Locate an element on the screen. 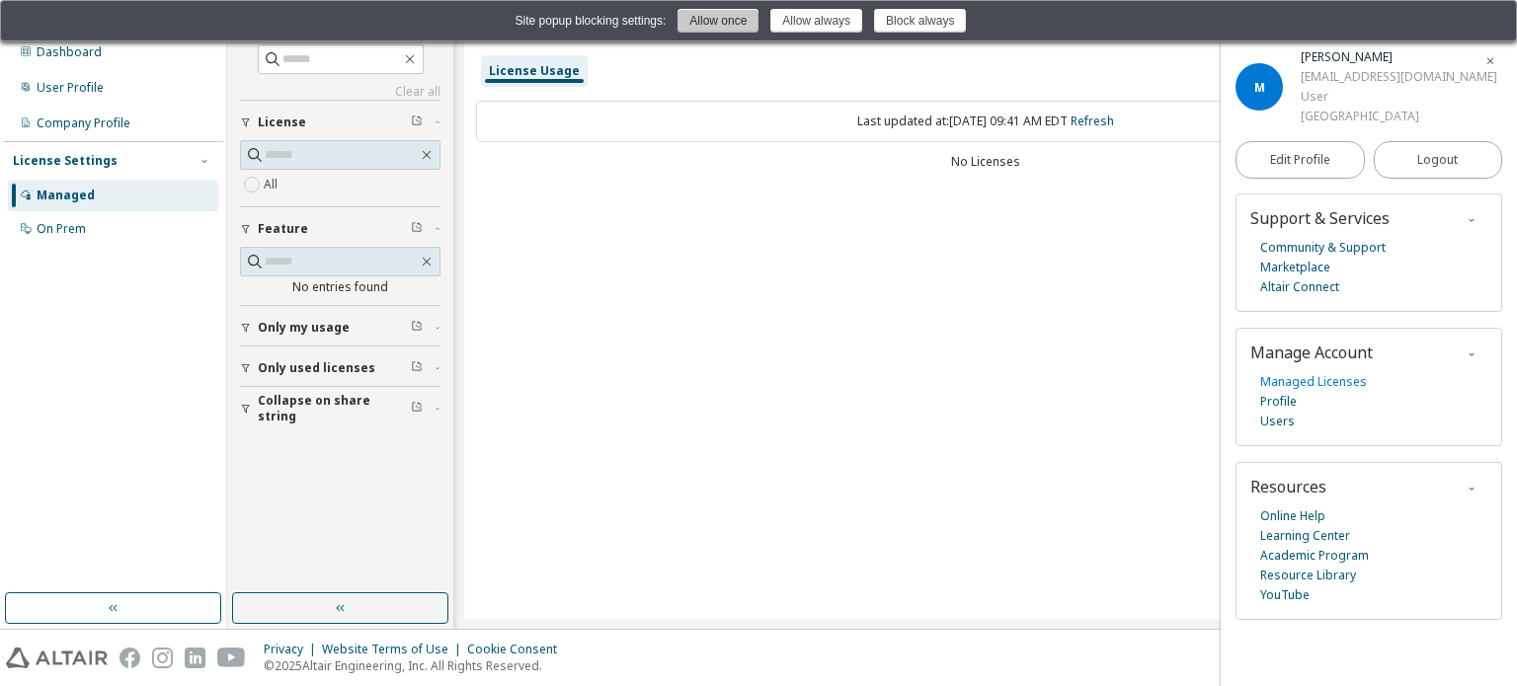 The width and height of the screenshot is (1517, 686). div: License Settings is located at coordinates (65, 161).